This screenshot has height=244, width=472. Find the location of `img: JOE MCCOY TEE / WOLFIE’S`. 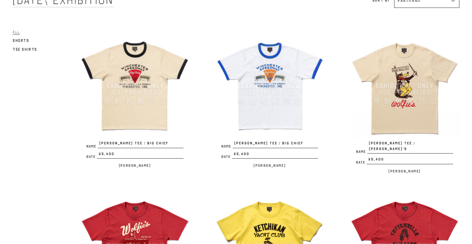

img: JOE MCCOY TEE / WOLFIE’S is located at coordinates (404, 86).